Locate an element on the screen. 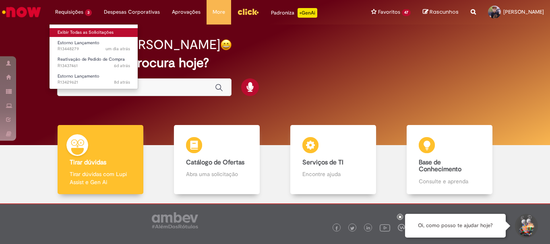 This screenshot has width=550, height=244. a: Rascunhos is located at coordinates (440, 12).